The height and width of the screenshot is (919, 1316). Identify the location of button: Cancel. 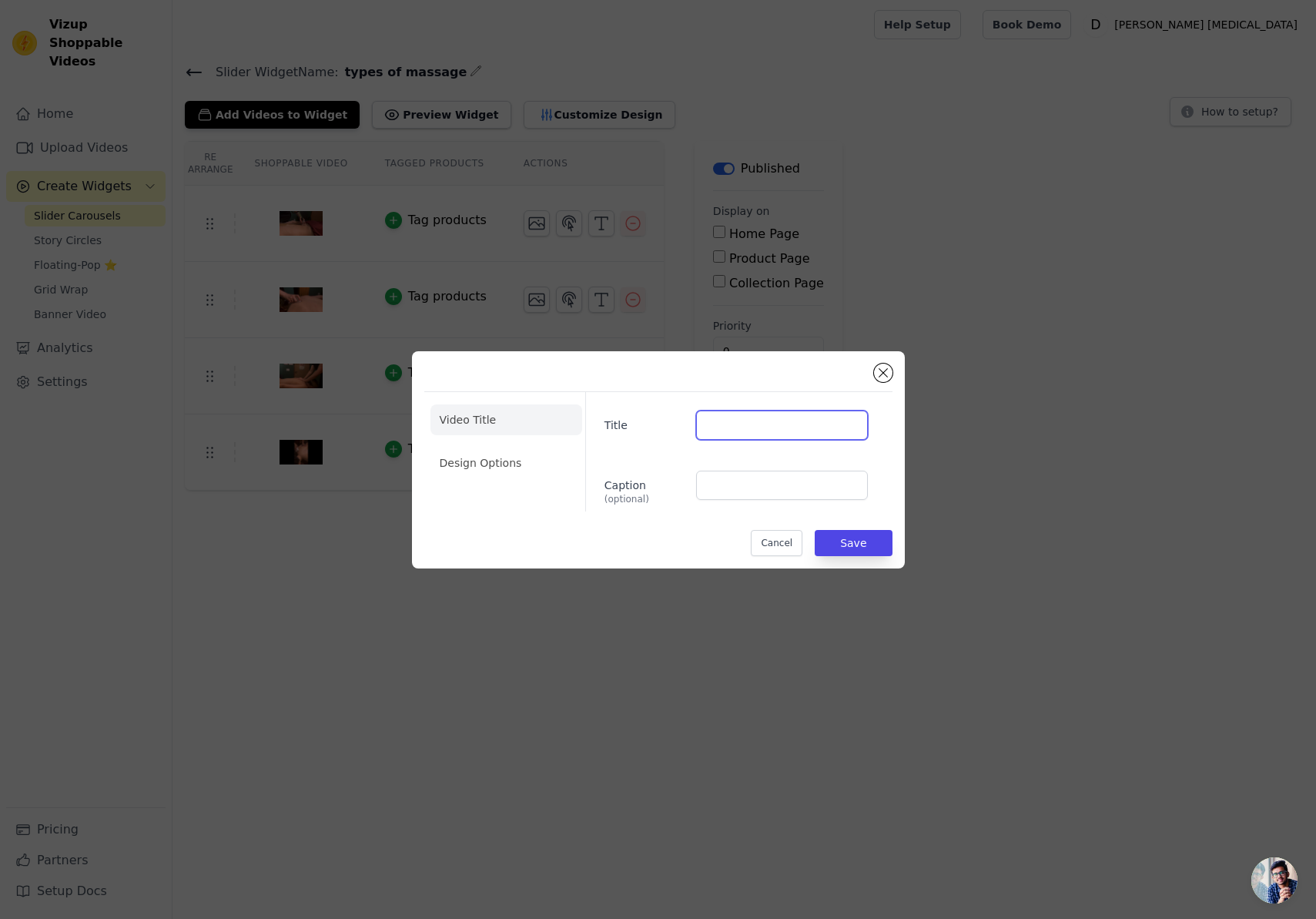
(776, 542).